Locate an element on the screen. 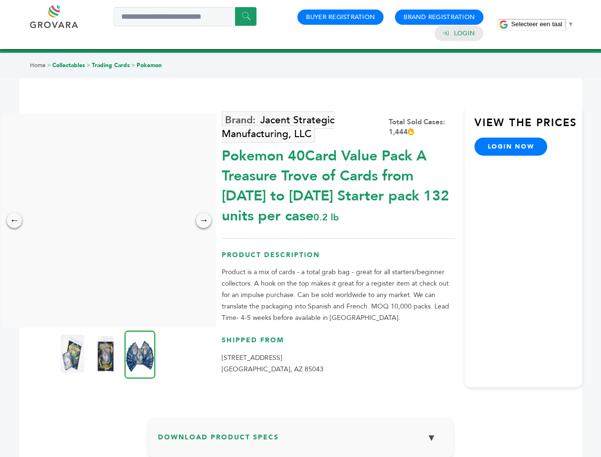  a: Collectables is located at coordinates (69, 65).